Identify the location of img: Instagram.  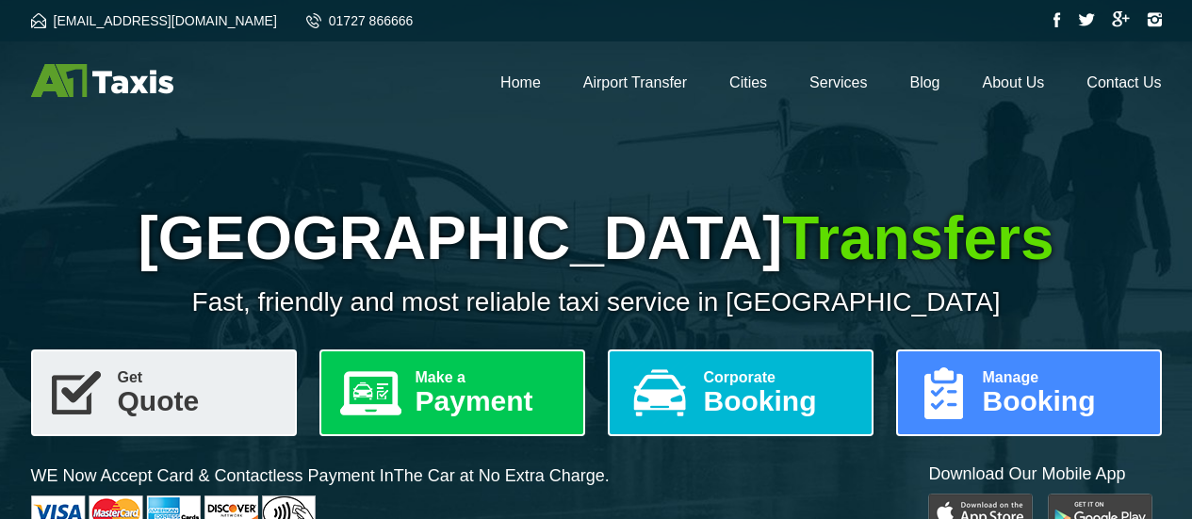
(1154, 20).